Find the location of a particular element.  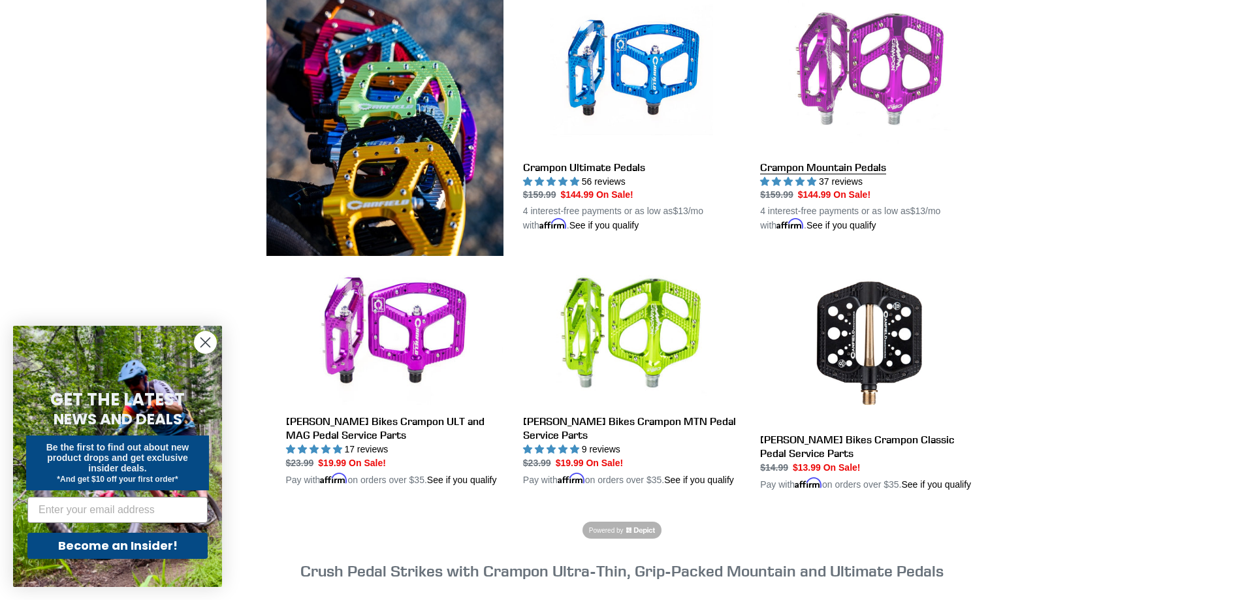

strong: Crush Pedal Strikes with Crampon Ultra-Thin, Grip-Packed Mountain and Ultimate Pedals is located at coordinates (621, 571).